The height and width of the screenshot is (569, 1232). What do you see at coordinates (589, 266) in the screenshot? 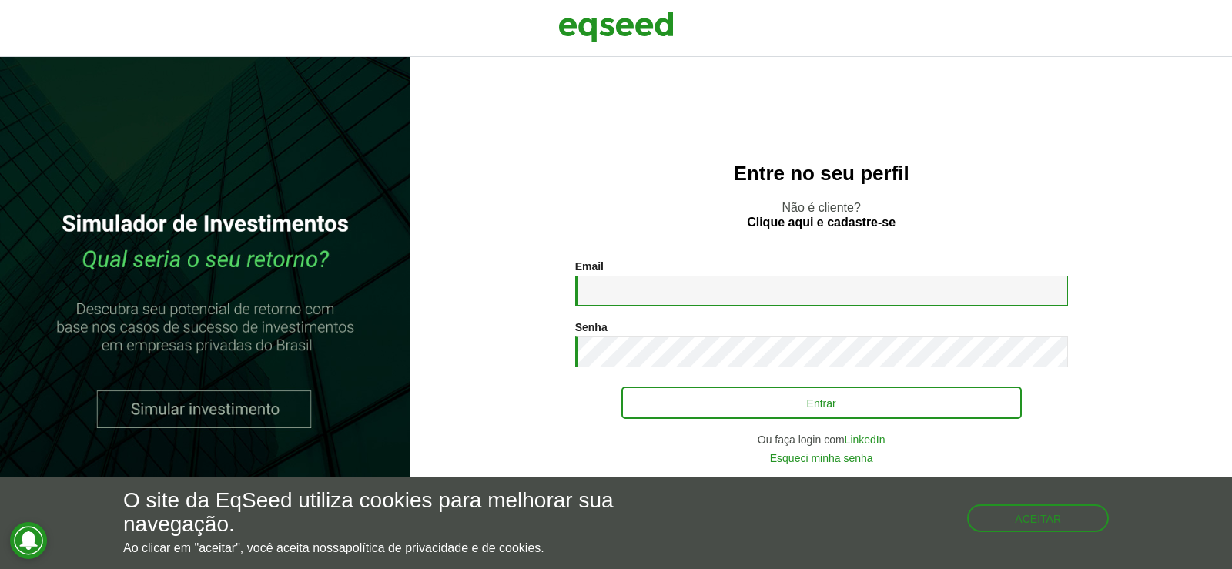
I see `label: Email` at bounding box center [589, 266].